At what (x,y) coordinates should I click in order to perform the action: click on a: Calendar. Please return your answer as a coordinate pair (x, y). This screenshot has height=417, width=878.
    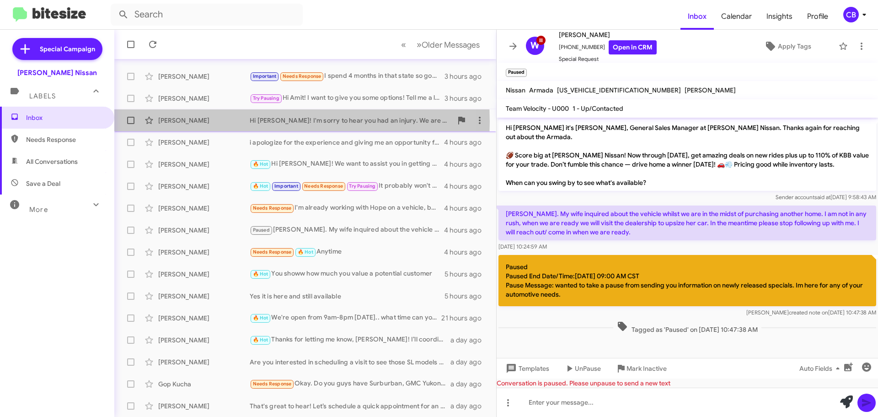
    Looking at the image, I should click on (736, 16).